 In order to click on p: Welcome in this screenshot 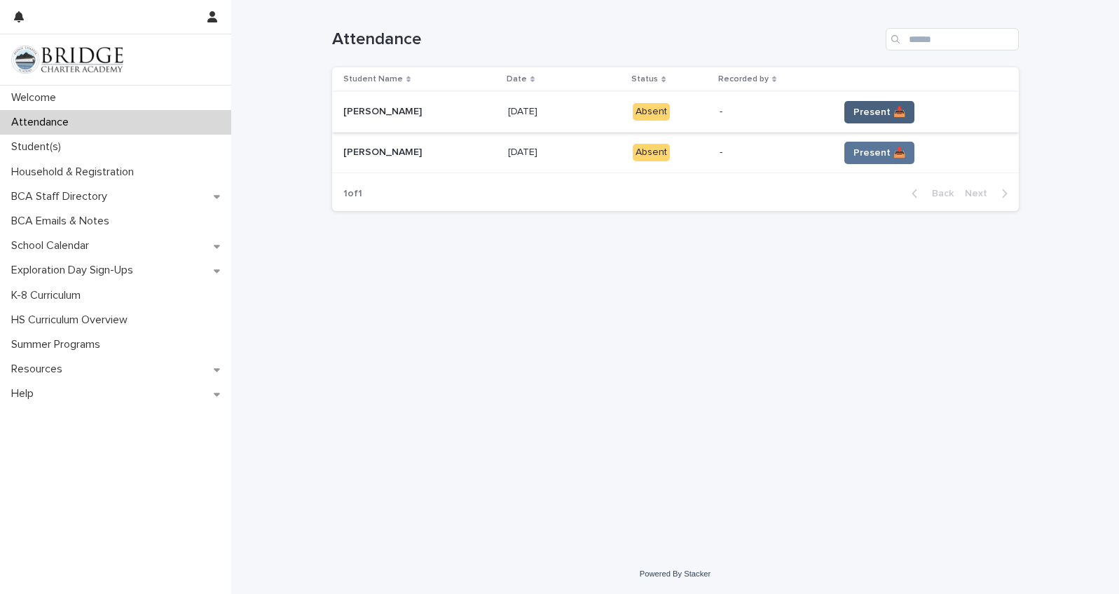, I will do `click(36, 97)`.